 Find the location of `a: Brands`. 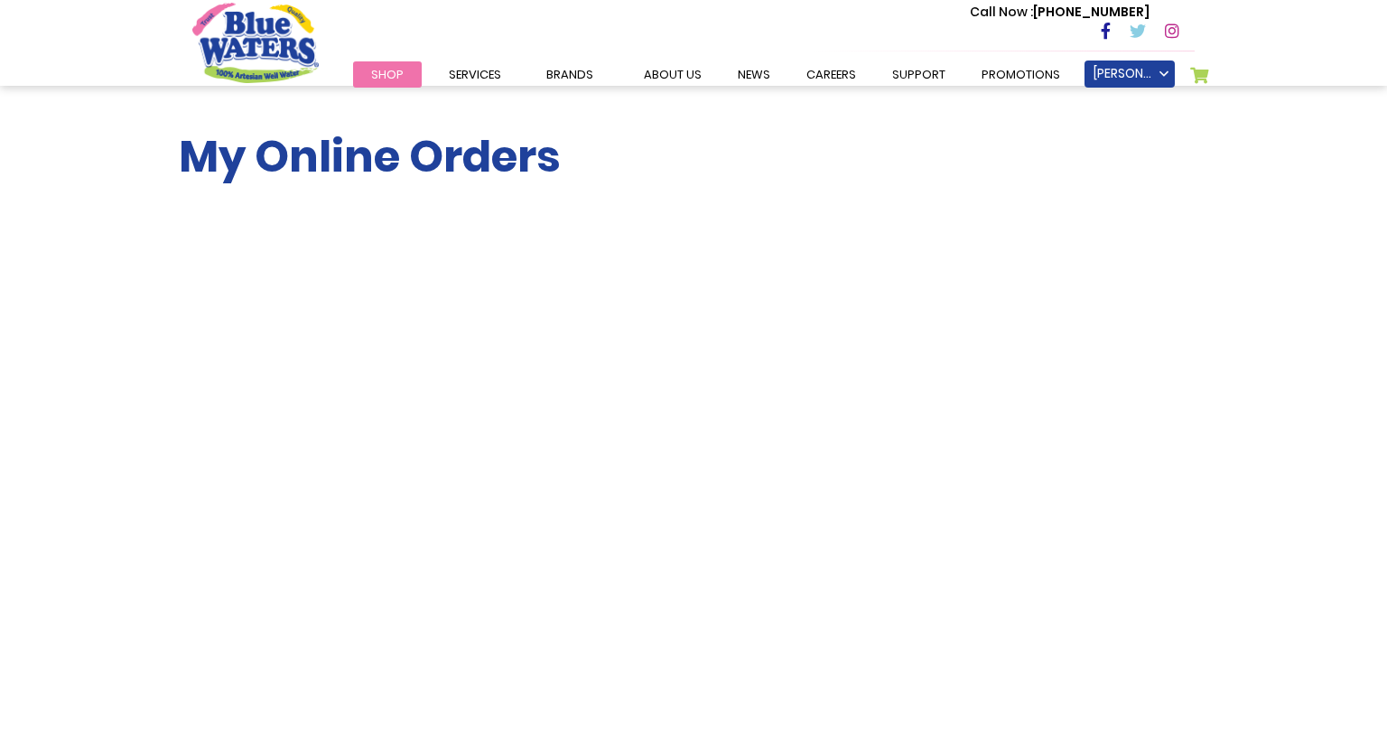

a: Brands is located at coordinates (570, 74).